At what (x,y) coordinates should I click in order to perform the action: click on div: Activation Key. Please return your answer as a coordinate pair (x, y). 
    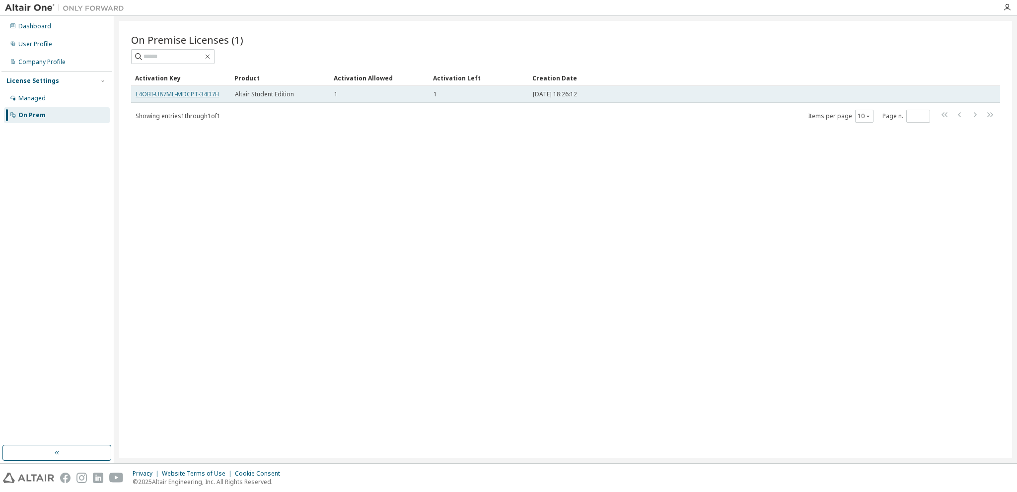
    Looking at the image, I should click on (181, 78).